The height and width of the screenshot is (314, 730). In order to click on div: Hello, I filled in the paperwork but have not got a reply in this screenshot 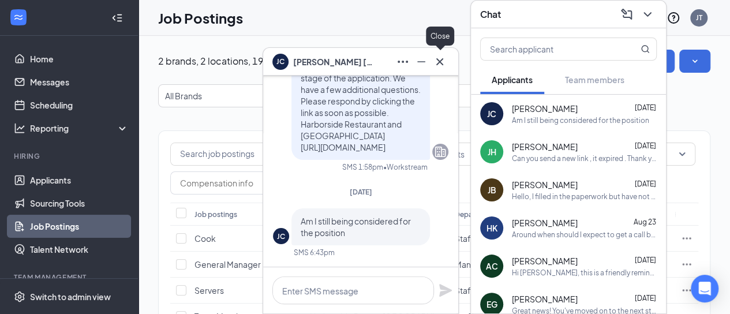, I will do `click(584, 196)`.